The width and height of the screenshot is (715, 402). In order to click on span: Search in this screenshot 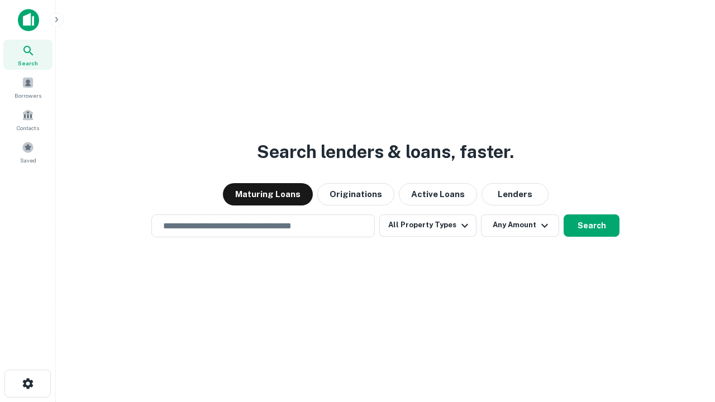, I will do `click(28, 63)`.